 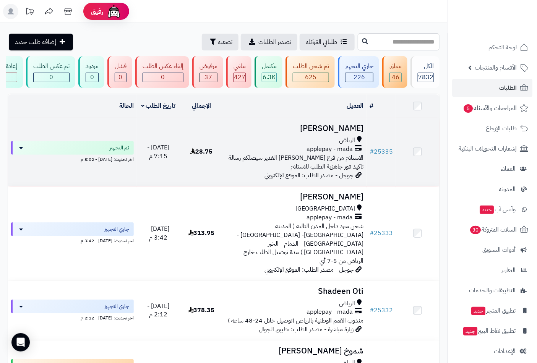 I want to click on a: تطبيق نقاط البيعجديد, so click(x=492, y=331).